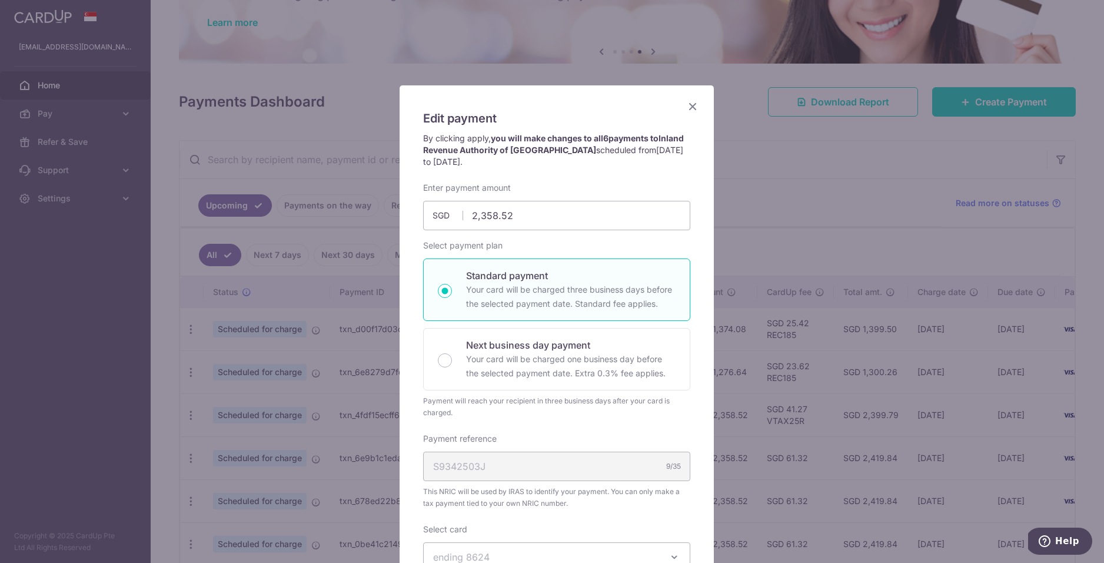 This screenshot has height=563, width=1104. I want to click on label: Select payment plan, so click(463, 245).